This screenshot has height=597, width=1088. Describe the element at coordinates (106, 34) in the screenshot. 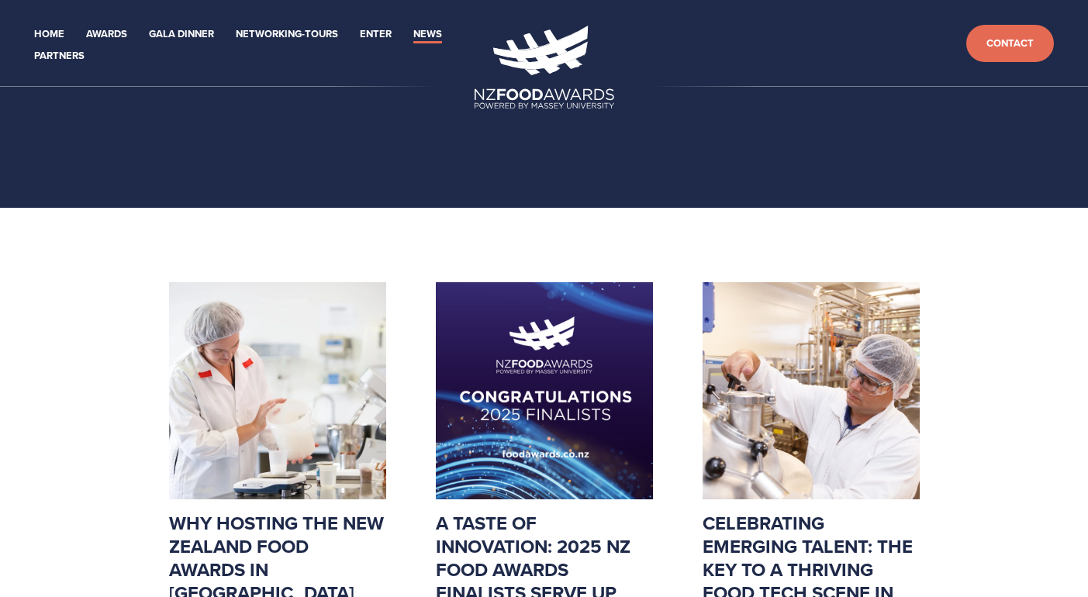

I see `a: Awards` at that location.